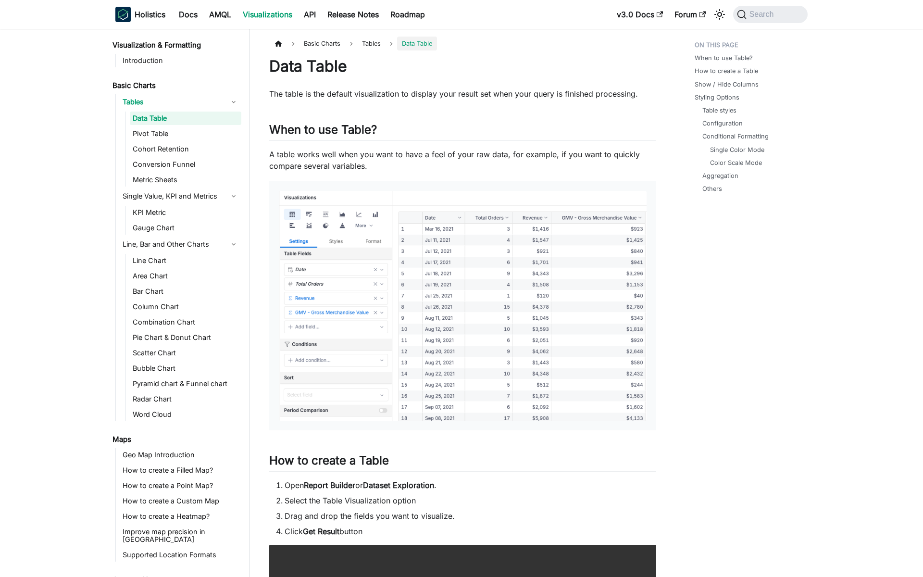 Image resolution: width=923 pixels, height=577 pixels. Describe the element at coordinates (180, 196) in the screenshot. I see `a: Single Value, KPI and Metrics` at that location.